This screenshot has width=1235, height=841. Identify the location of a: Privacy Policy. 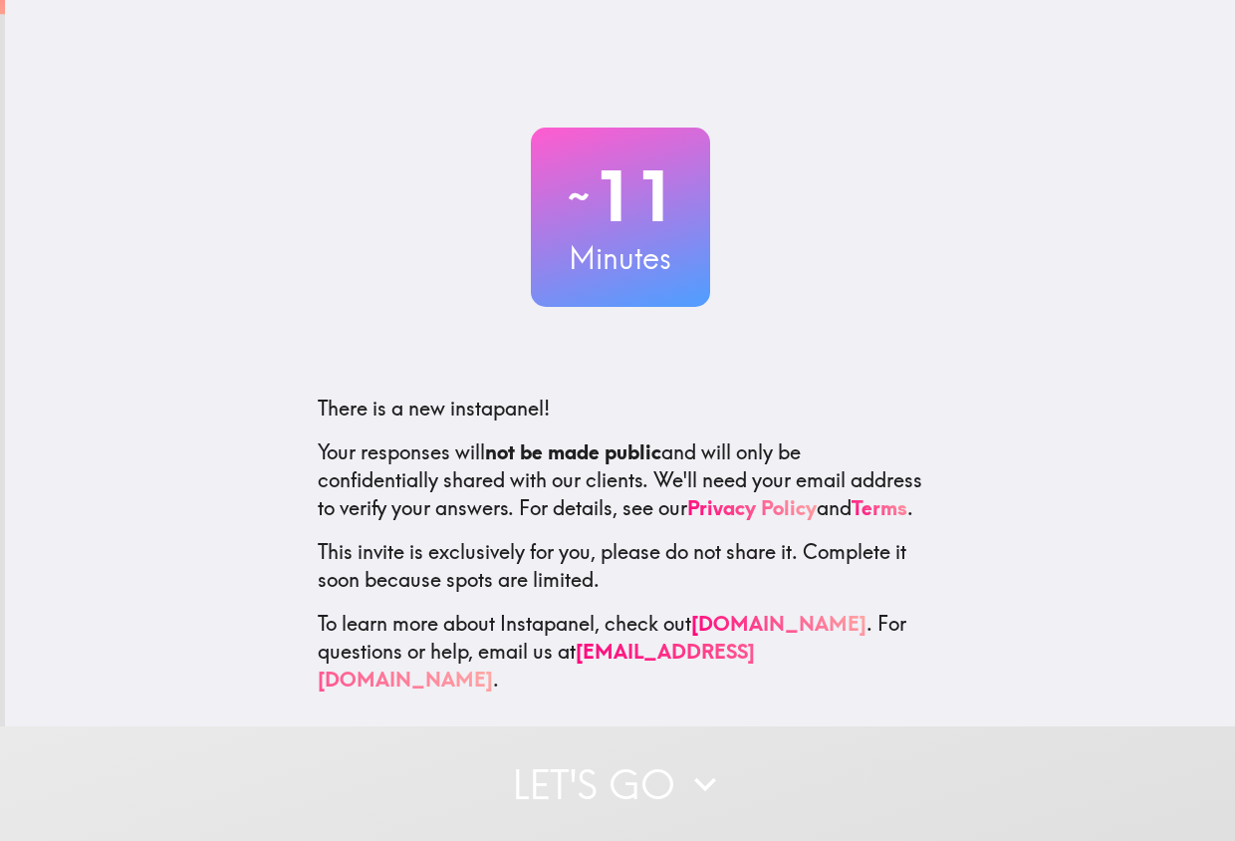
(752, 507).